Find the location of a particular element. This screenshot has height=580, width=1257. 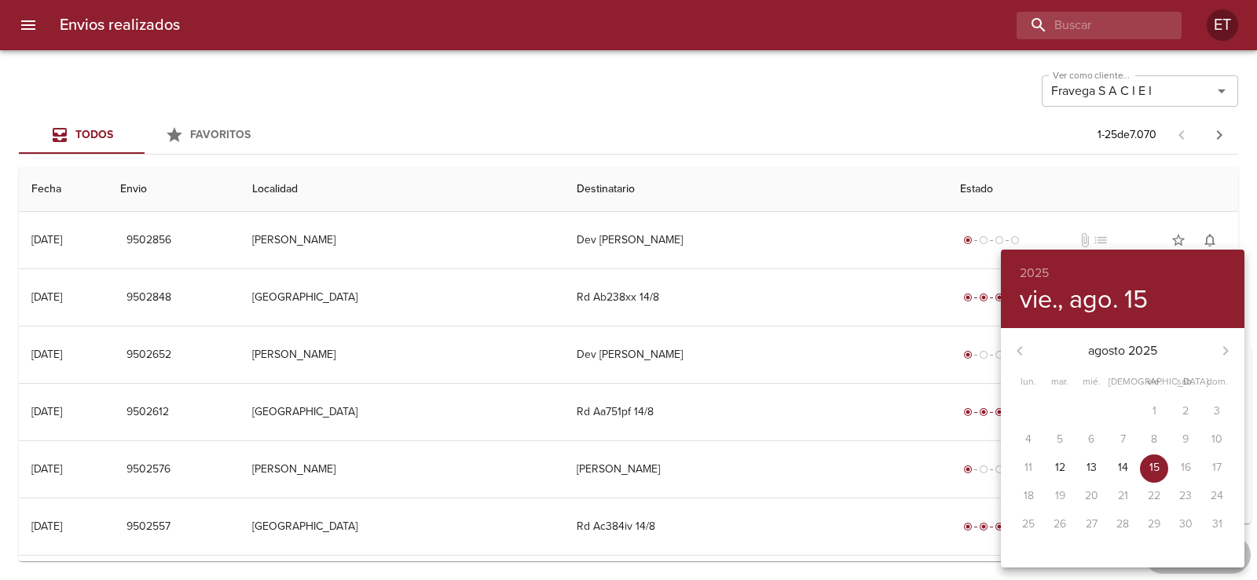

span: sáb. is located at coordinates (1185, 383).